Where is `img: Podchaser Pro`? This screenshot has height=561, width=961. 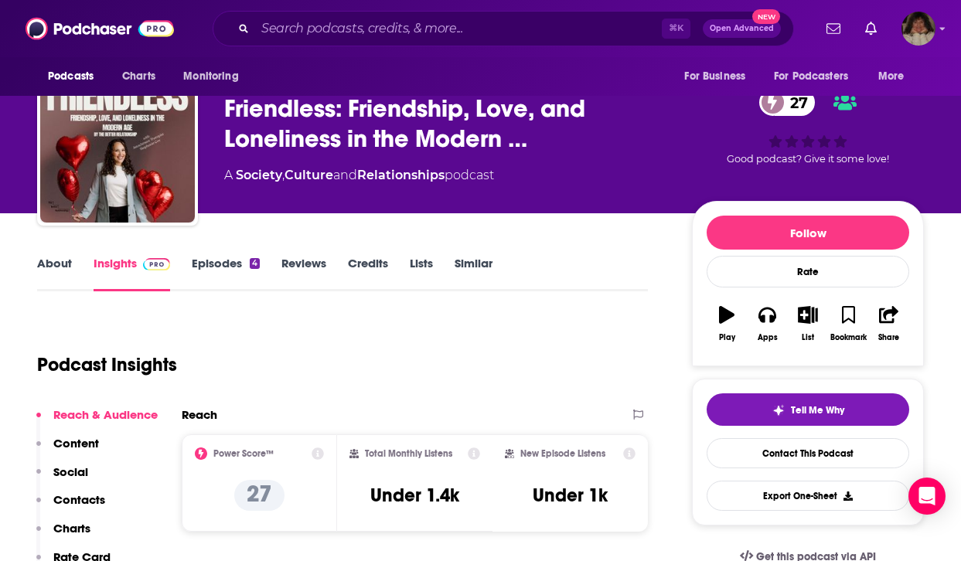
img: Podchaser Pro is located at coordinates (156, 265).